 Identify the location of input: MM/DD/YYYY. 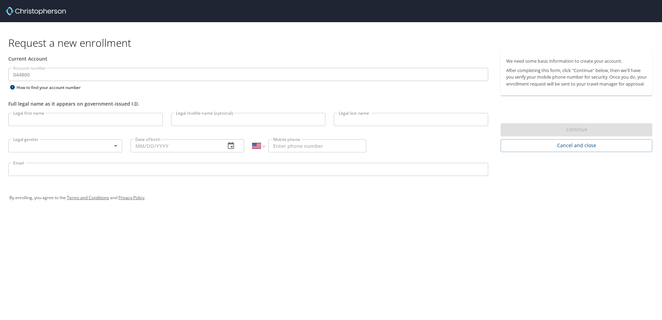
(175, 146).